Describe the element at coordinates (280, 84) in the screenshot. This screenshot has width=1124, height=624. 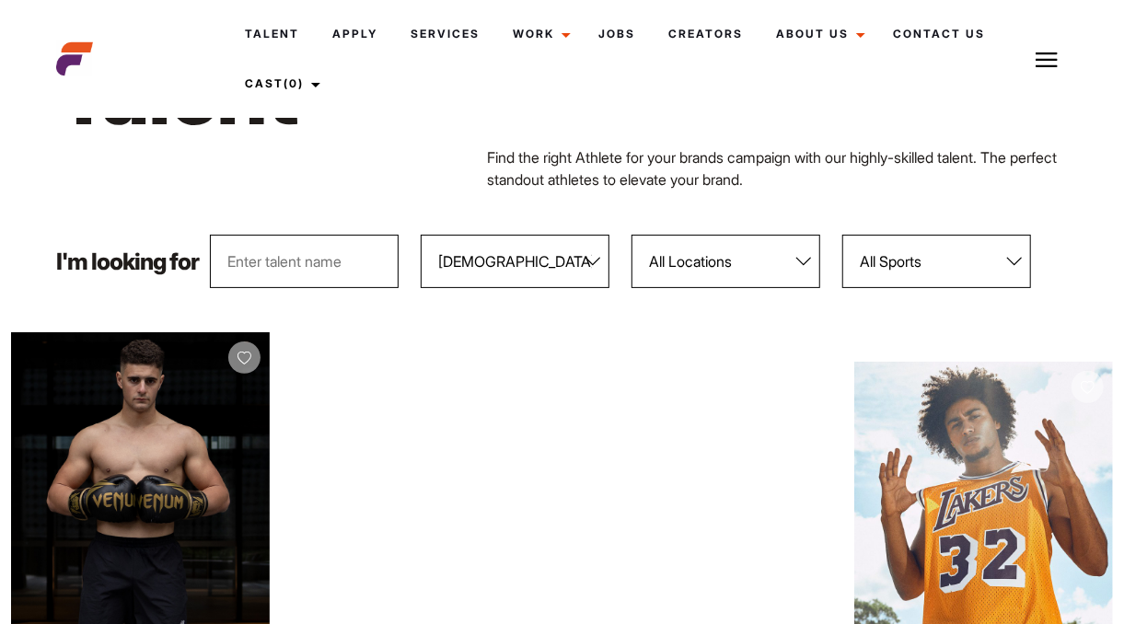
I see `a: Cast(0)` at that location.